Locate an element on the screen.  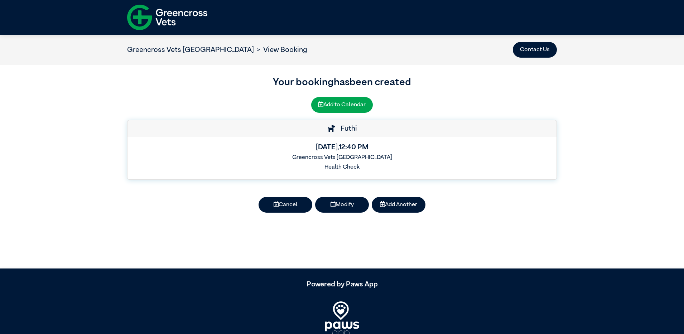
h6: Health Check is located at coordinates (342, 167).